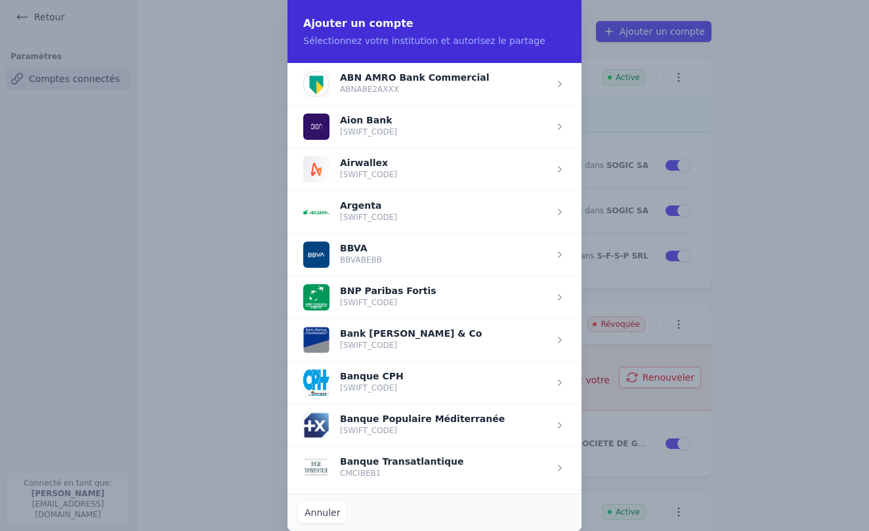  I want to click on p: Banque Transatlantique, so click(401, 461).